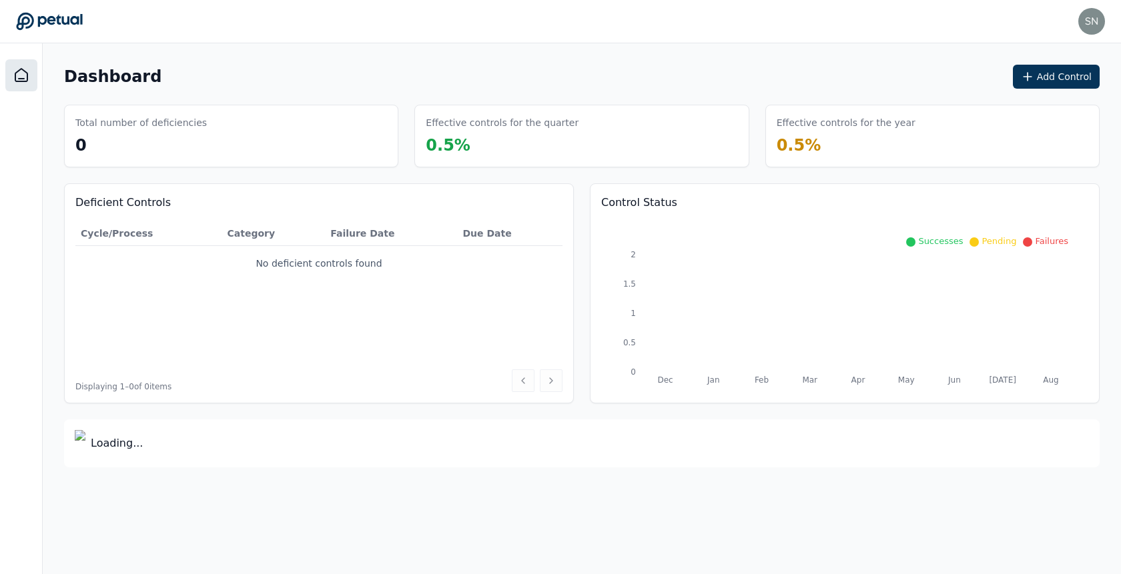  What do you see at coordinates (633, 255) in the screenshot?
I see `tspan: 2` at bounding box center [633, 255].